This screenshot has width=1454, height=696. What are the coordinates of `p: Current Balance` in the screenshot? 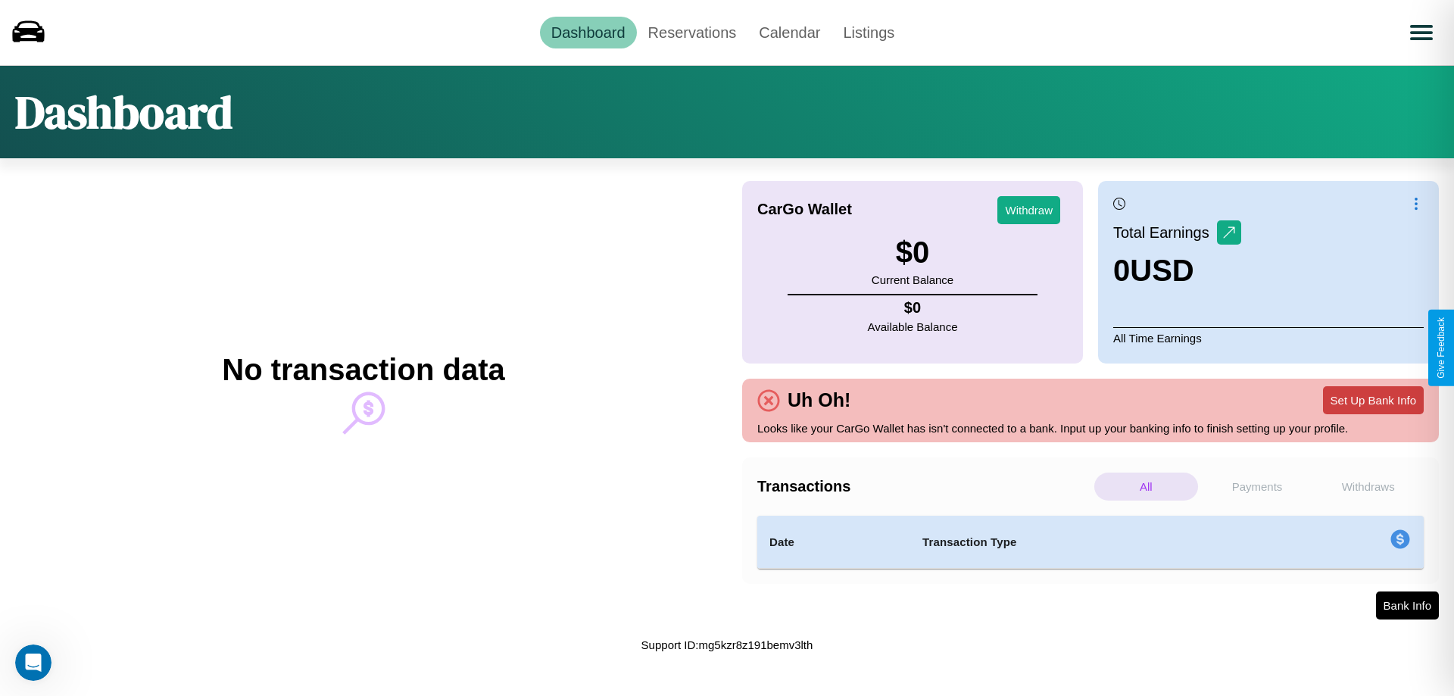 It's located at (912, 279).